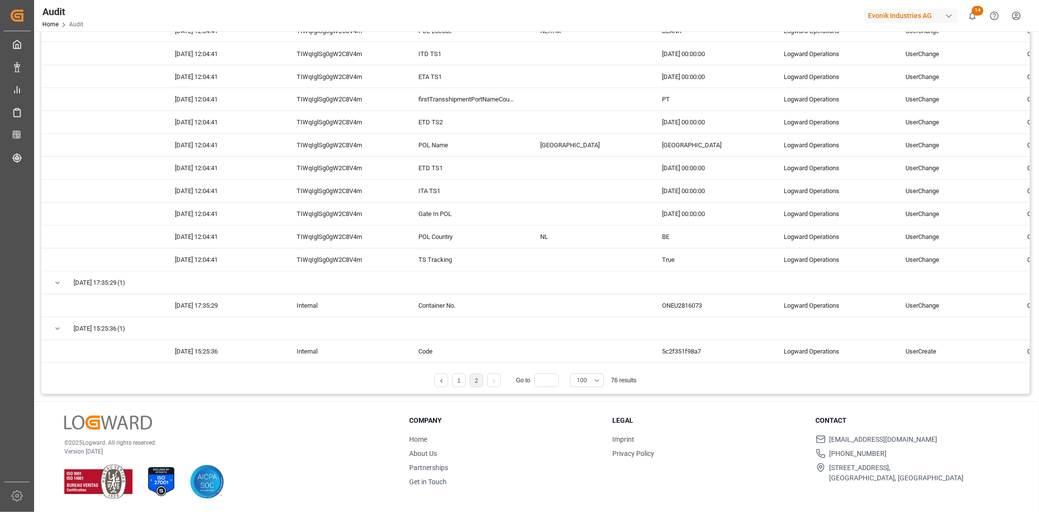  I want to click on div: firstTransshipmentPortNameCountryCode, so click(468, 99).